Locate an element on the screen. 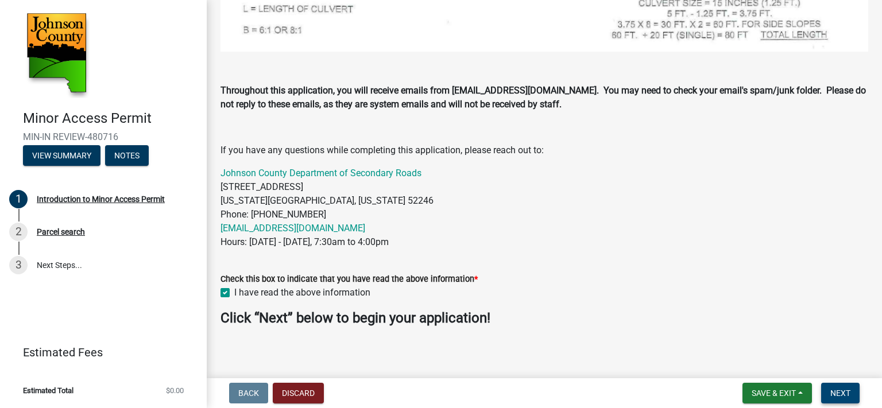 Image resolution: width=882 pixels, height=408 pixels. button: Save & Exit is located at coordinates (776, 393).